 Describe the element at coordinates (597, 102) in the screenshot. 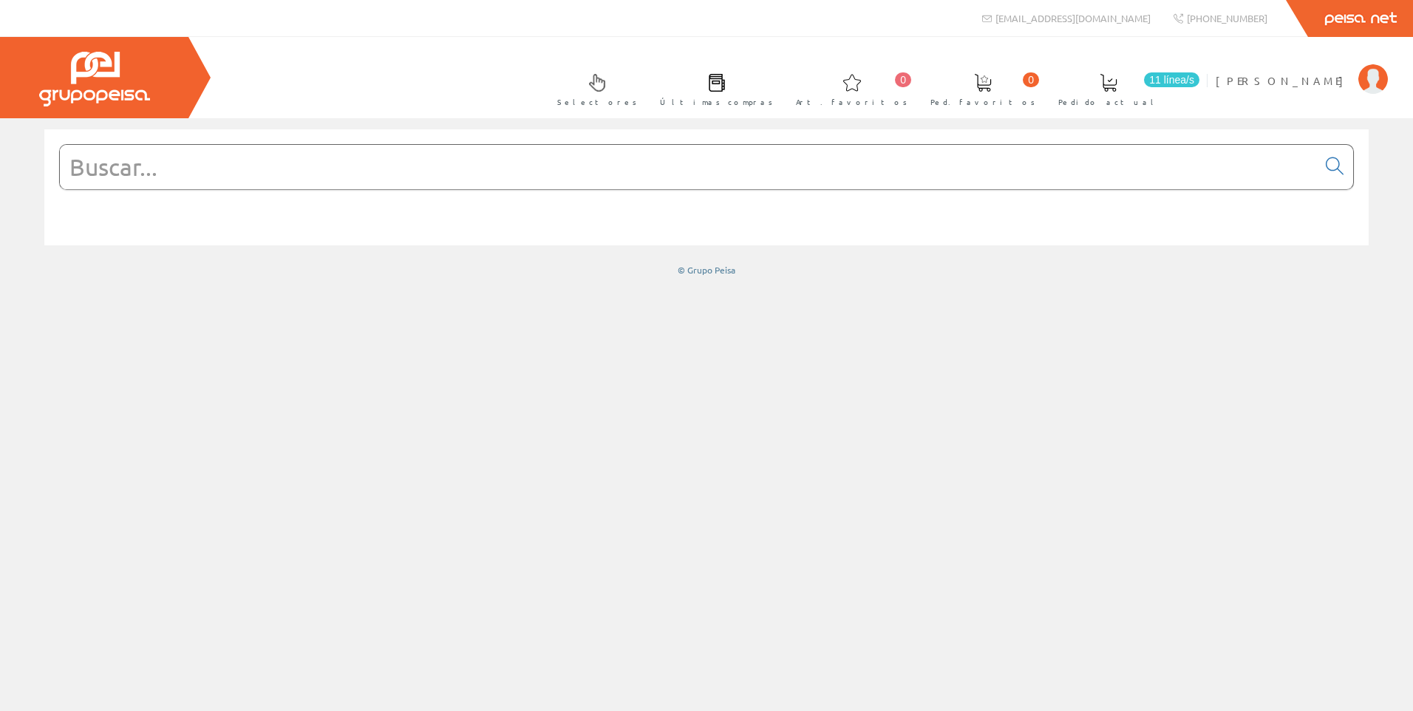

I see `span: Selectores` at that location.